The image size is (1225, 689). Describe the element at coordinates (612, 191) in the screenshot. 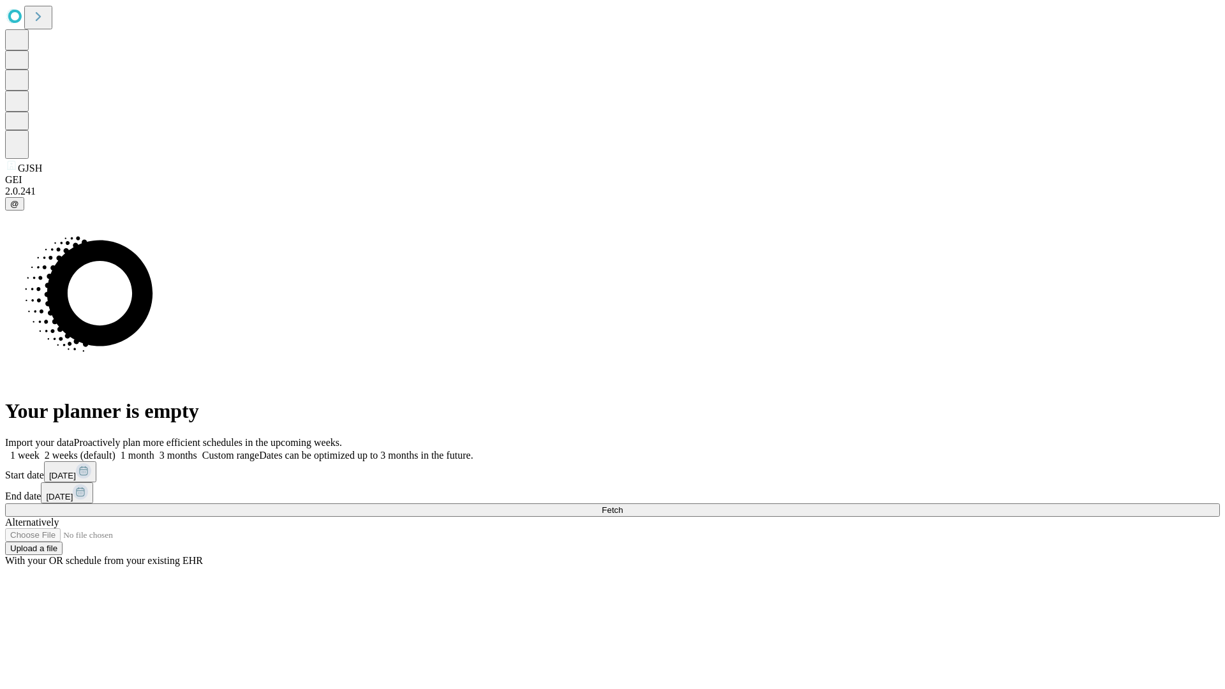

I see `div: 2.0.241` at that location.